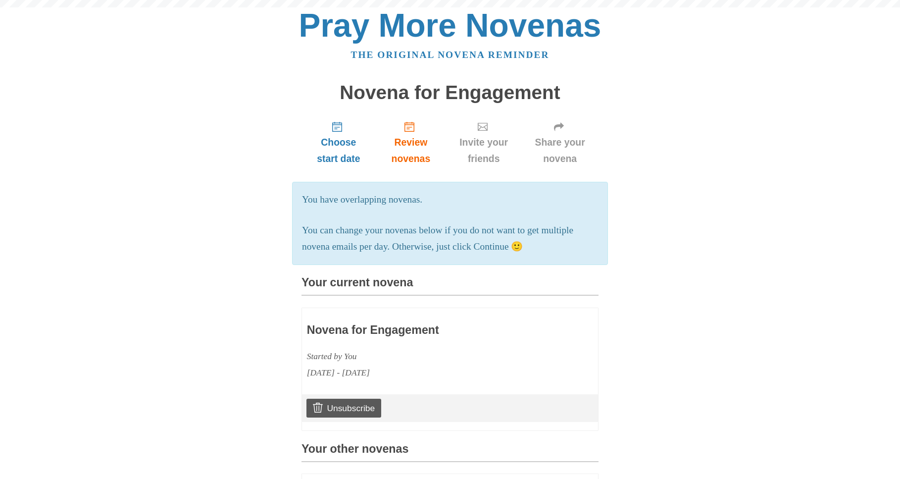  I want to click on p: You have overlapping novenas., so click(450, 199).